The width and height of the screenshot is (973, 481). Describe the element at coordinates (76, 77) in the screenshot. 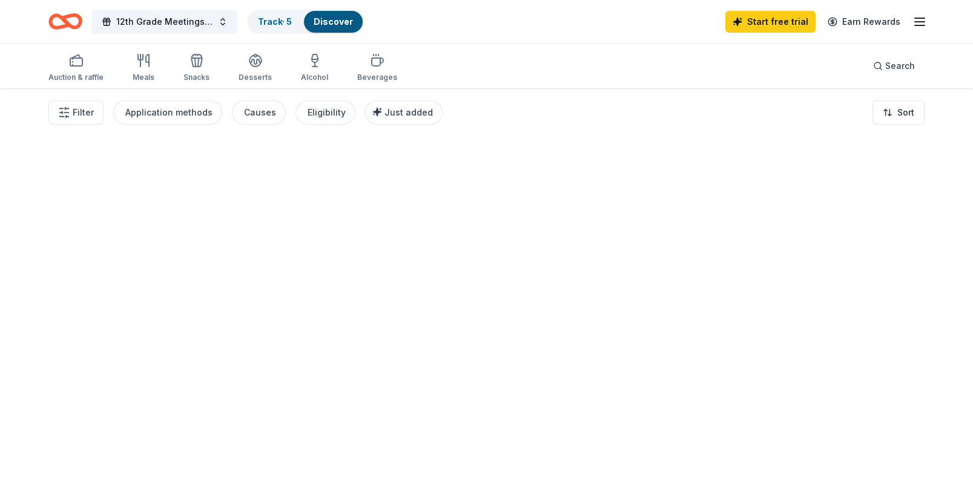

I see `div: Auction & raffle` at that location.